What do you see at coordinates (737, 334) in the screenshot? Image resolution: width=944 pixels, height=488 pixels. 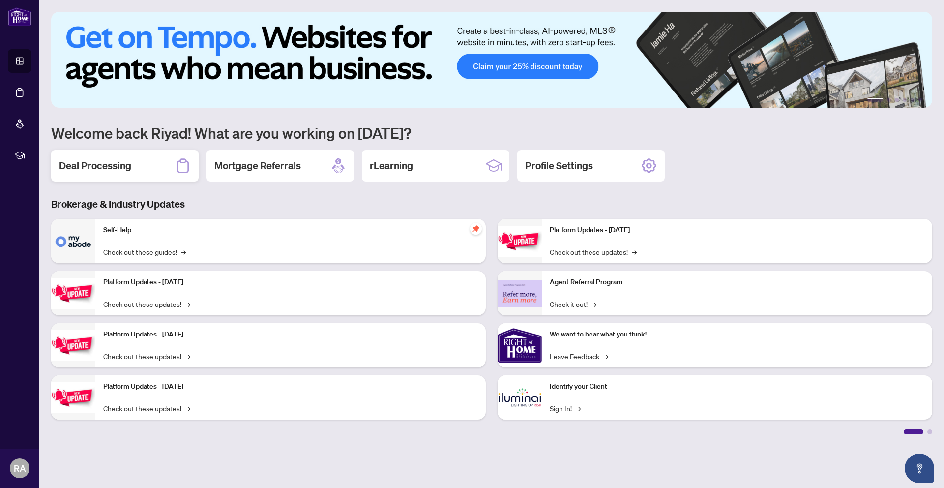 I see `p: We want to hear what you think!` at bounding box center [737, 334].